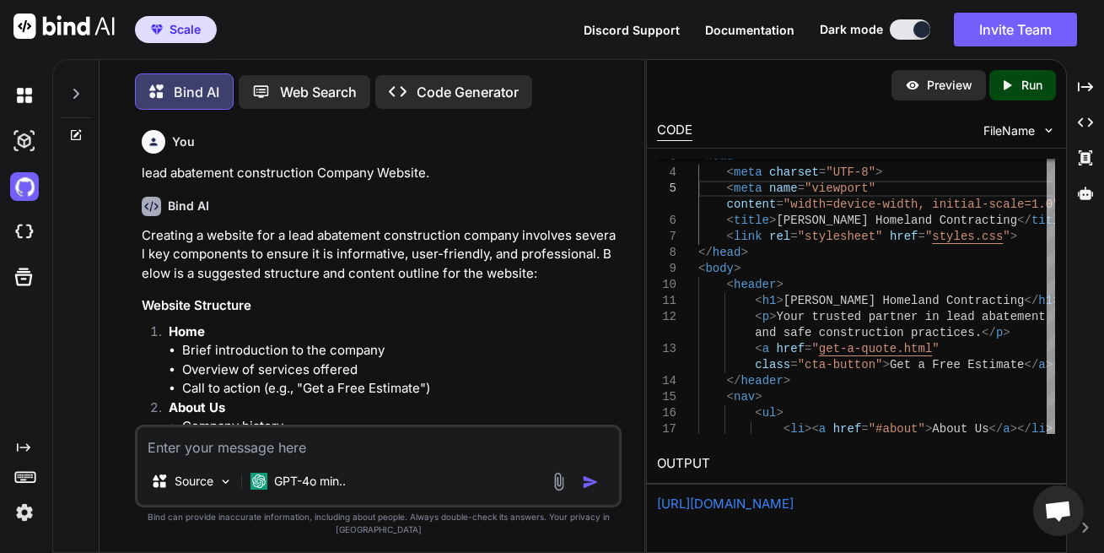 Image resolution: width=1104 pixels, height=553 pixels. I want to click on div: 16, so click(666, 413).